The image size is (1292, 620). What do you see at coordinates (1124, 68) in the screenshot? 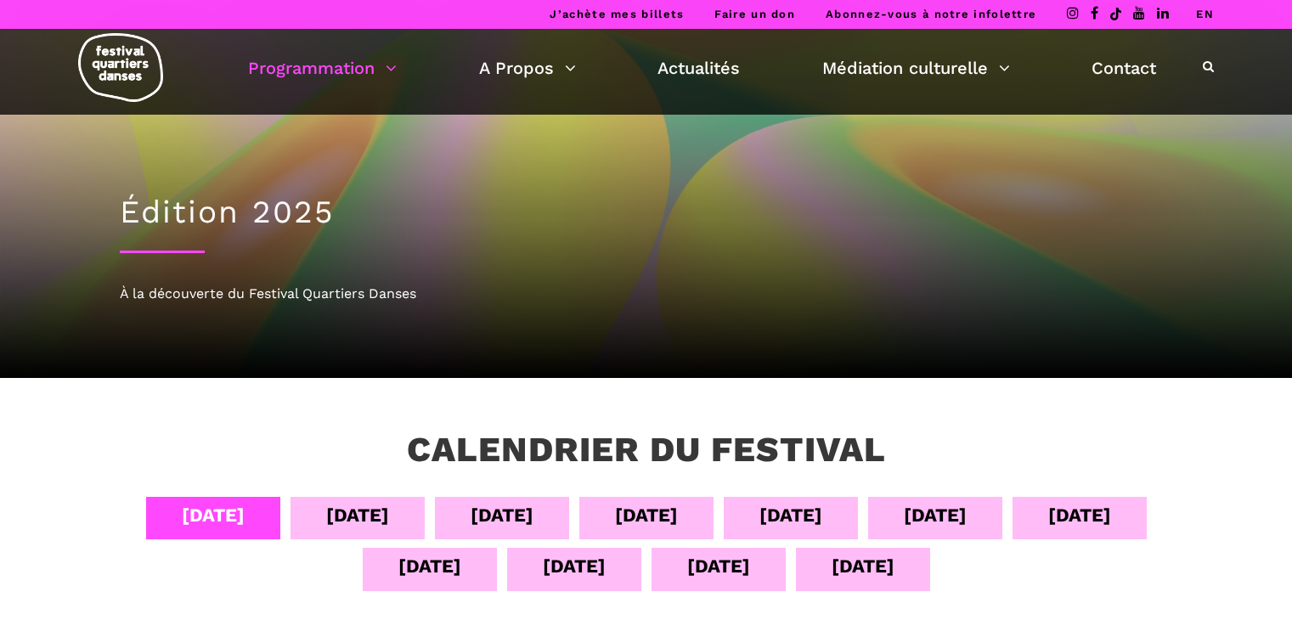
I see `a: Contact` at bounding box center [1124, 68].